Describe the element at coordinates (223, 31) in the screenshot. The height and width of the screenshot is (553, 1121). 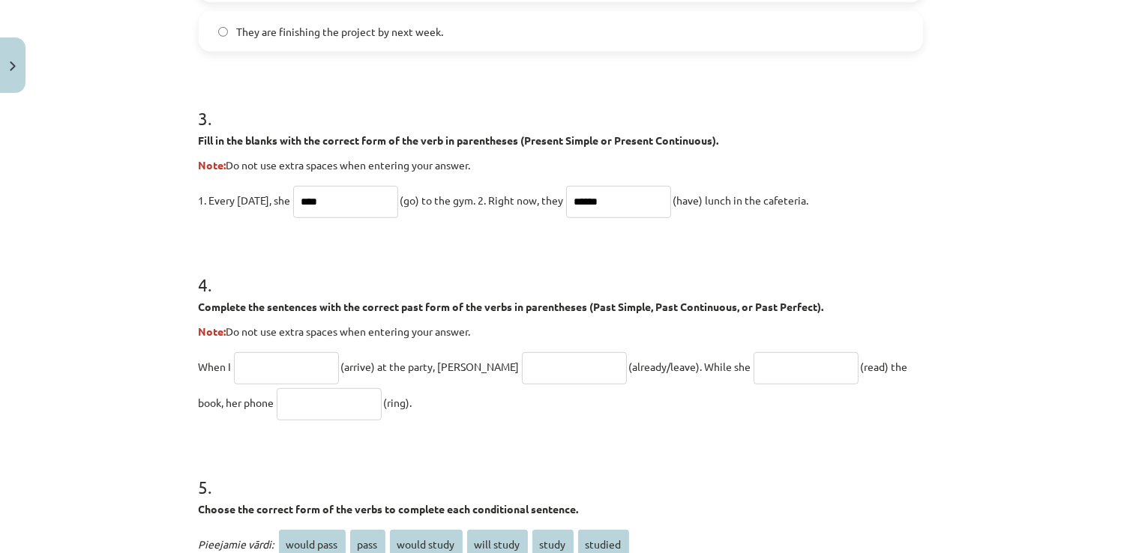
I see `input: They are finishing the project by next week.` at that location.